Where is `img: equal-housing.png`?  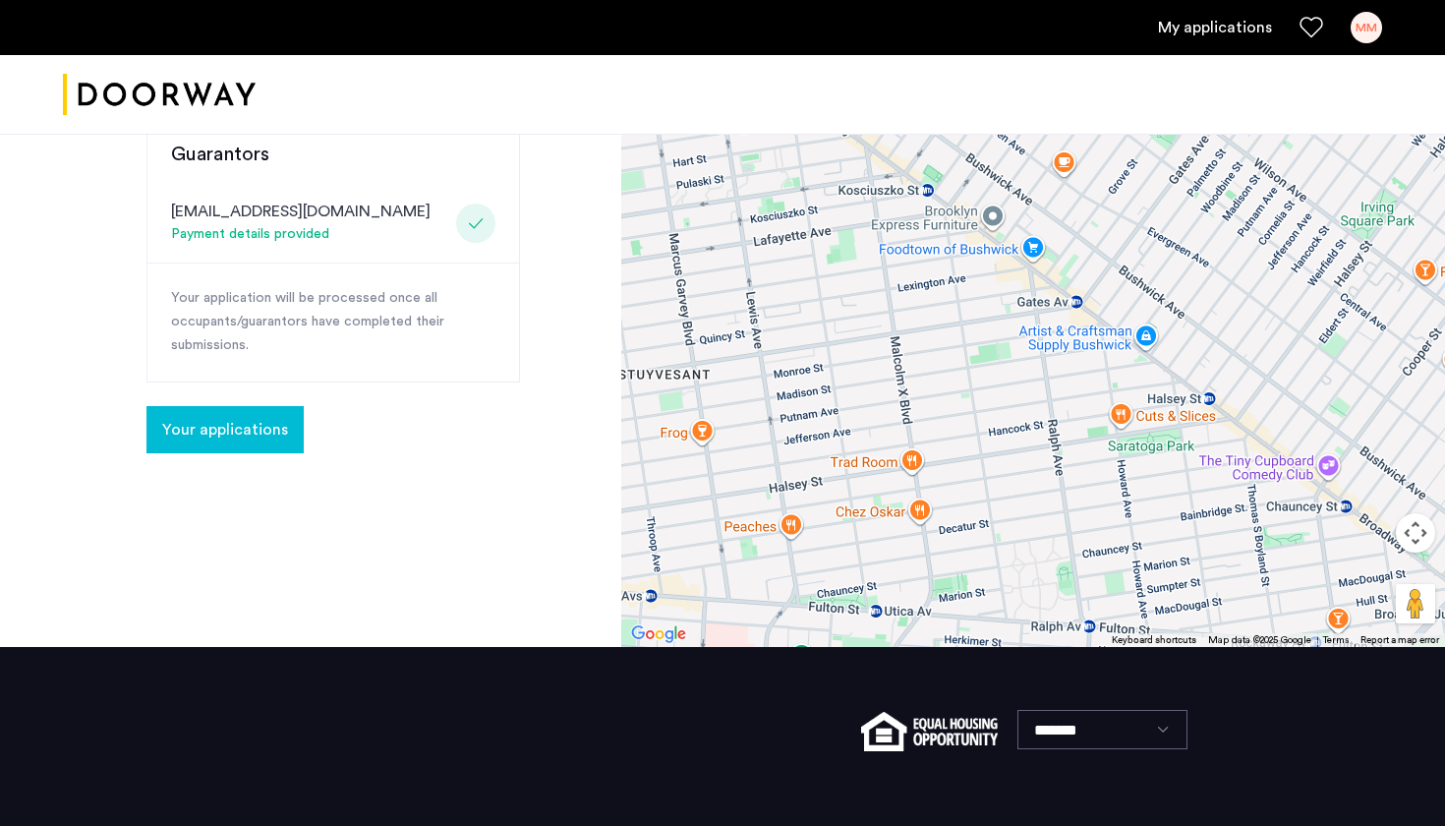 img: equal-housing.png is located at coordinates (929, 731).